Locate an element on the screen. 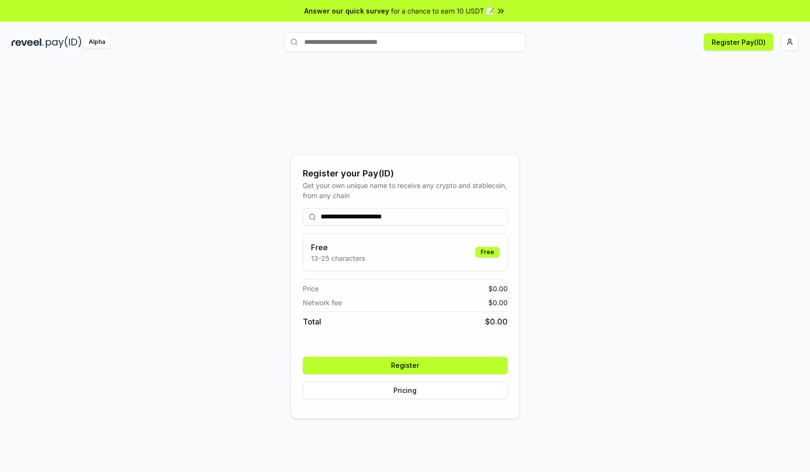 This screenshot has width=810, height=472. button: Register is located at coordinates (405, 365).